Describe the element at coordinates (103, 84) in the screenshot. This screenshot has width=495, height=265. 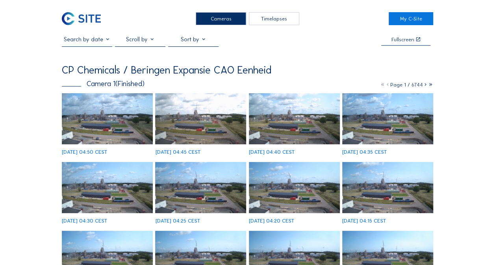
I see `div: Camera 1` at that location.